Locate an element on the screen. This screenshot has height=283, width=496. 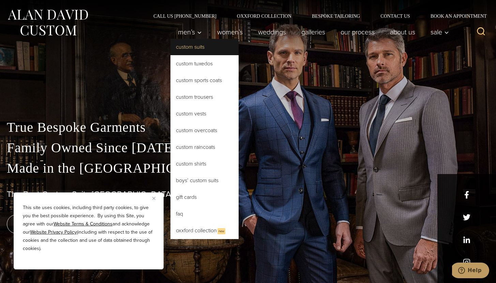
a: Boys’ Custom Suits is located at coordinates (204, 181).